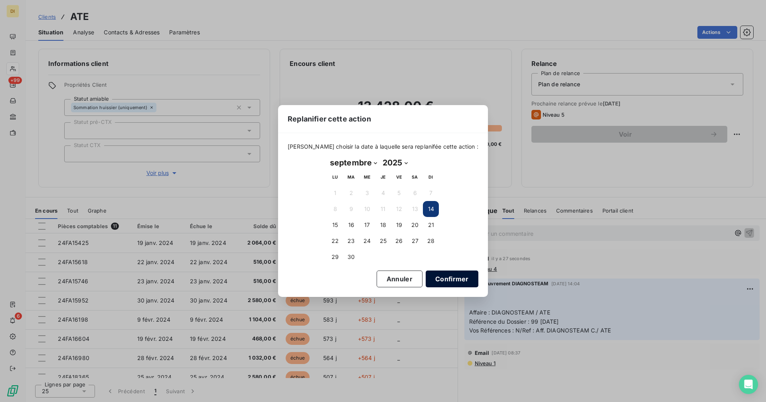 This screenshot has width=766, height=402. What do you see at coordinates (351, 241) in the screenshot?
I see `button: 23` at bounding box center [351, 241].